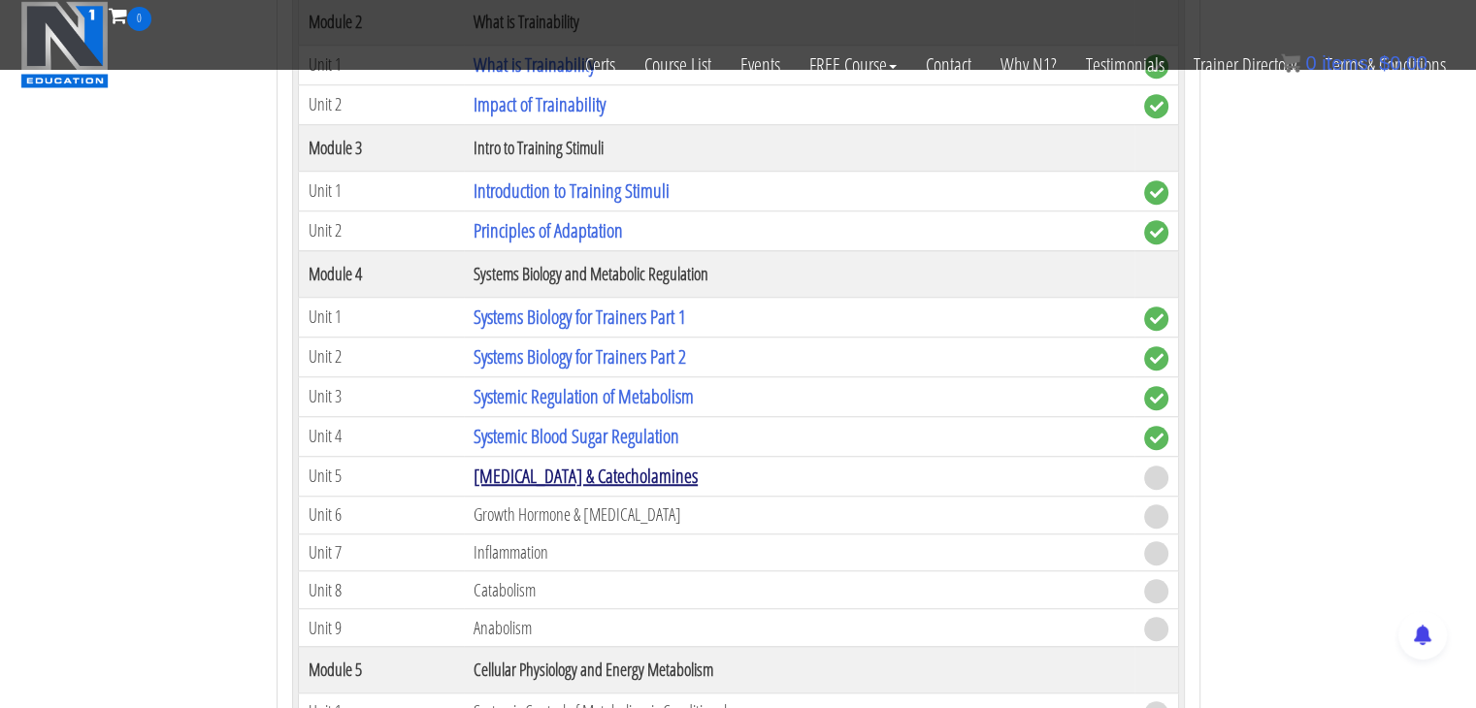  Describe the element at coordinates (798, 552) in the screenshot. I see `td: Inflammation` at that location.